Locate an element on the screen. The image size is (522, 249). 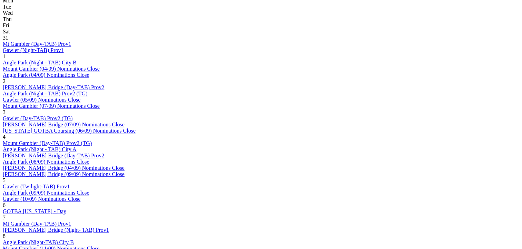
span: 7 is located at coordinates (4, 218).